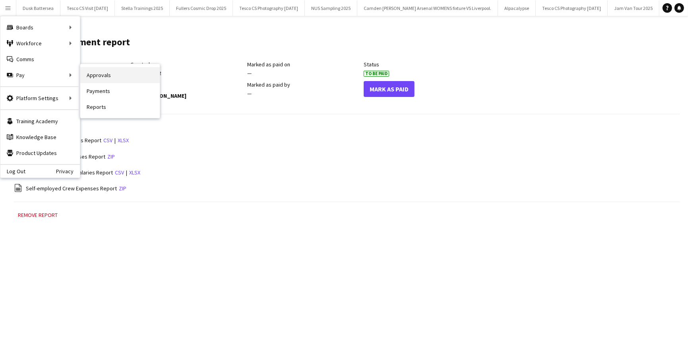  What do you see at coordinates (187, 64) in the screenshot?
I see `div: Created on` at bounding box center [187, 64].